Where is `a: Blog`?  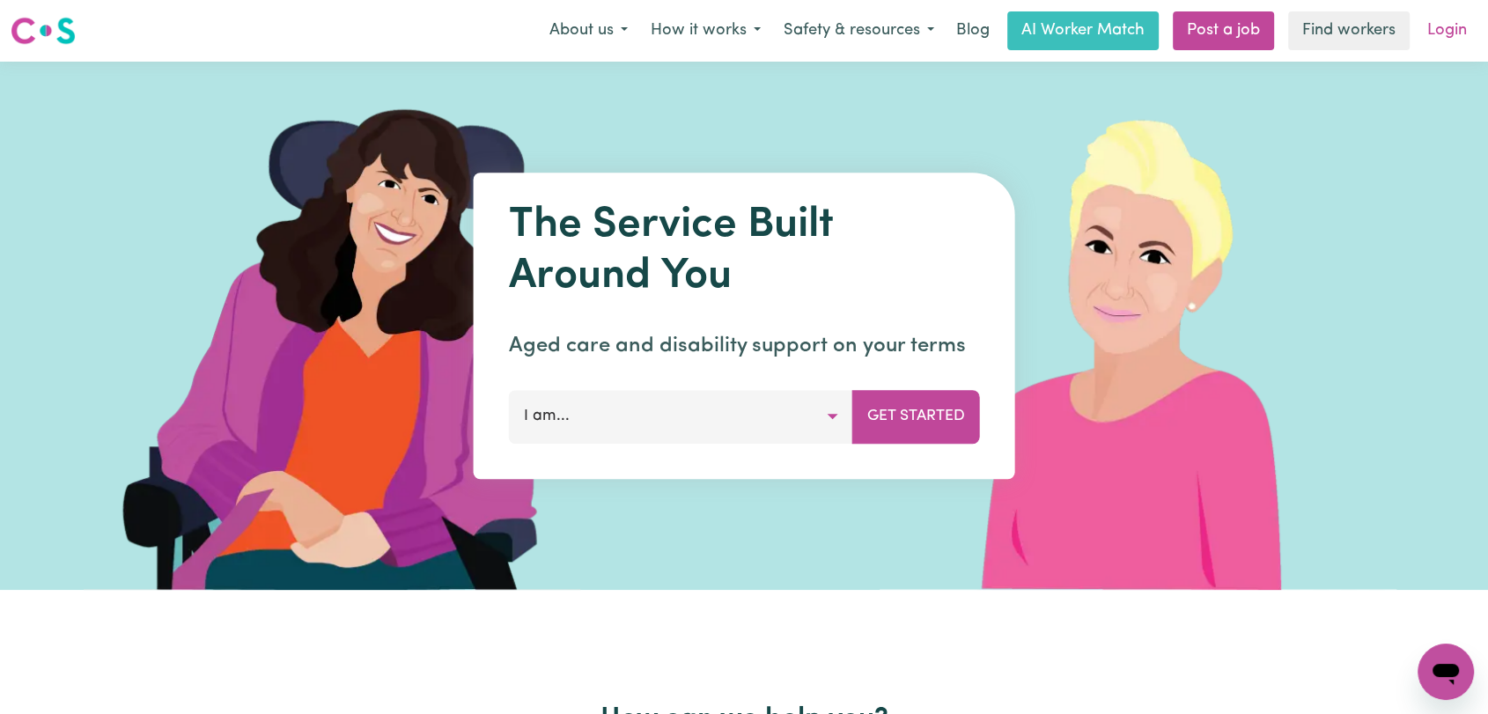
a: Blog is located at coordinates (973, 31).